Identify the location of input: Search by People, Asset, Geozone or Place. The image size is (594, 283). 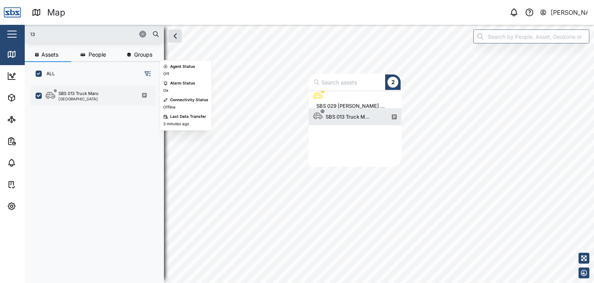
(532, 36).